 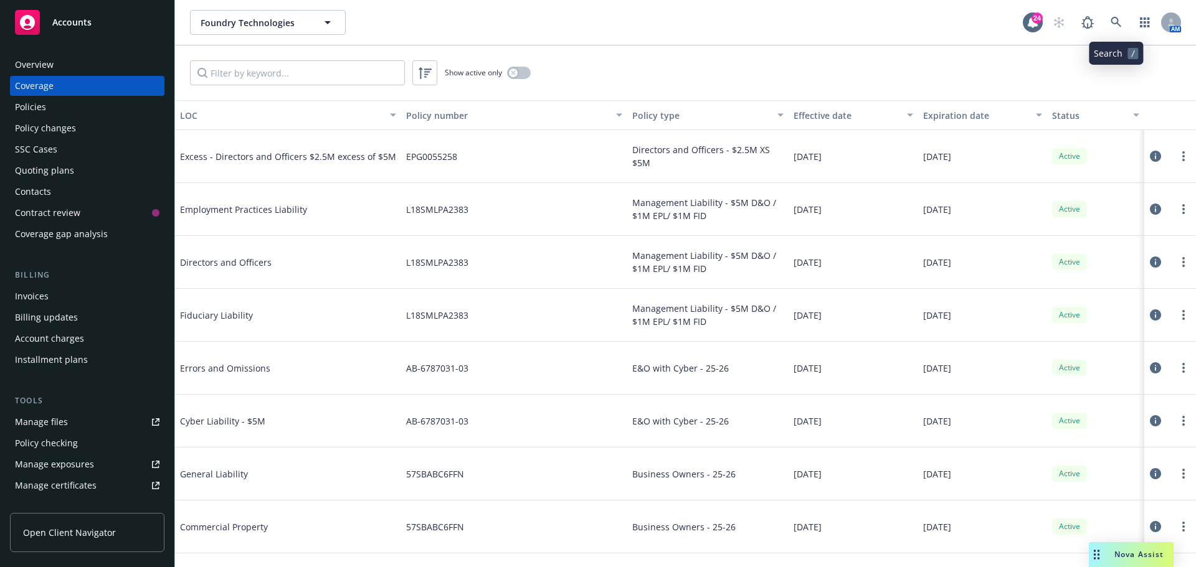 I want to click on span: Show active only, so click(x=473, y=72).